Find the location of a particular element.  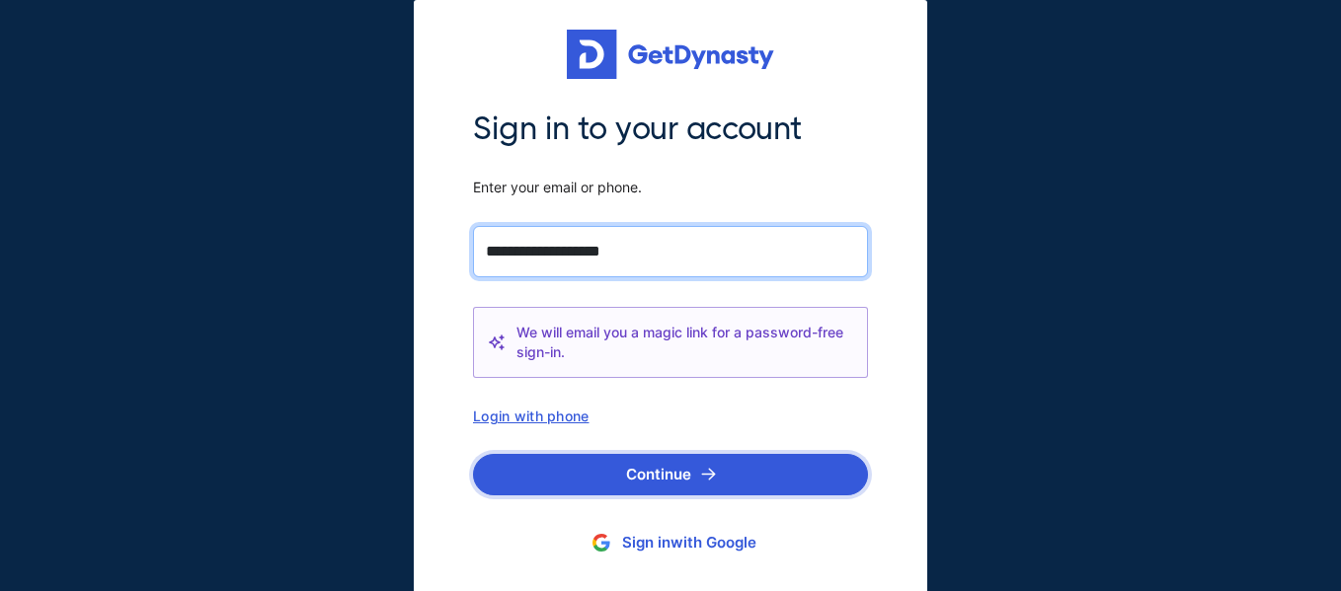

img: Get started for free with Dynasty Trust Company is located at coordinates (670, 54).